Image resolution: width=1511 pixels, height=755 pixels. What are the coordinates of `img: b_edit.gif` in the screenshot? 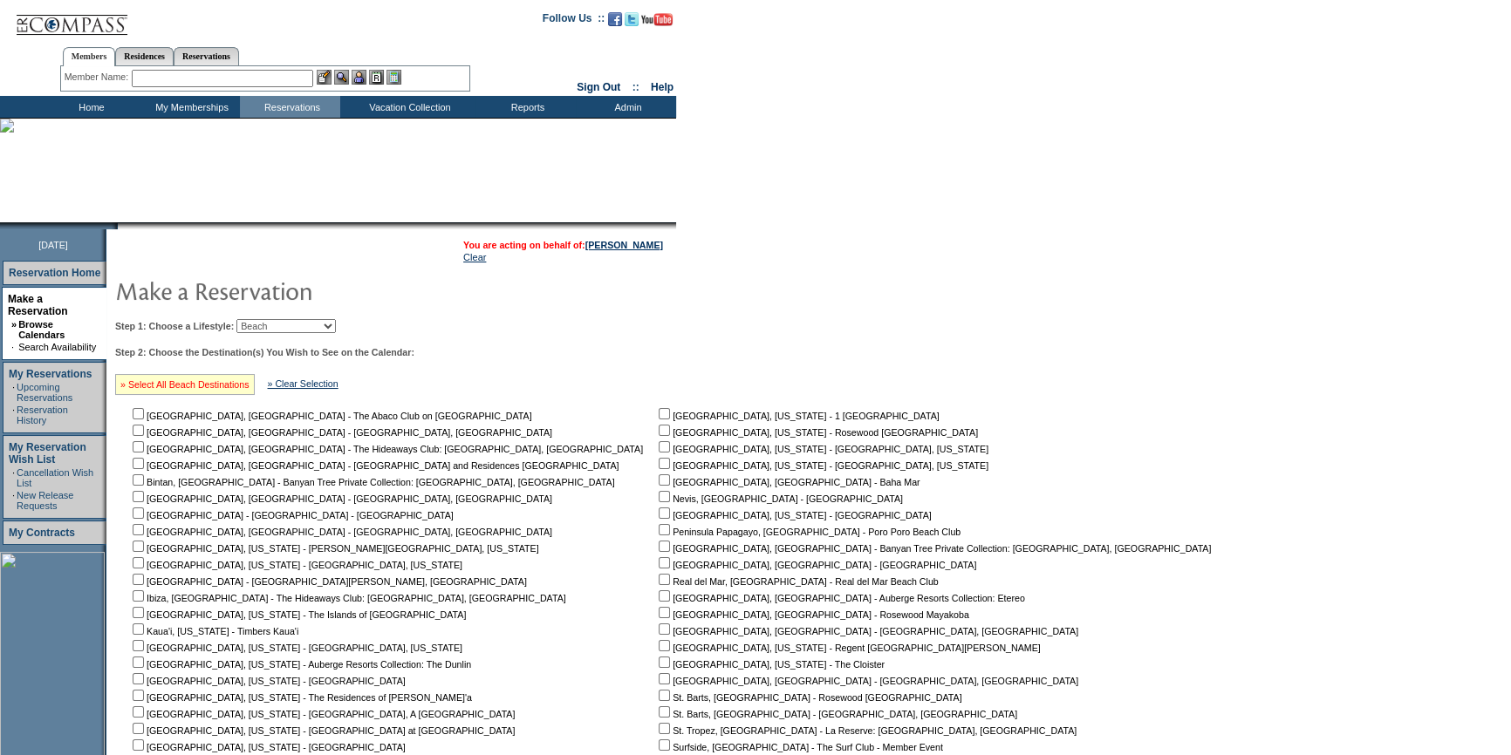 It's located at (324, 77).